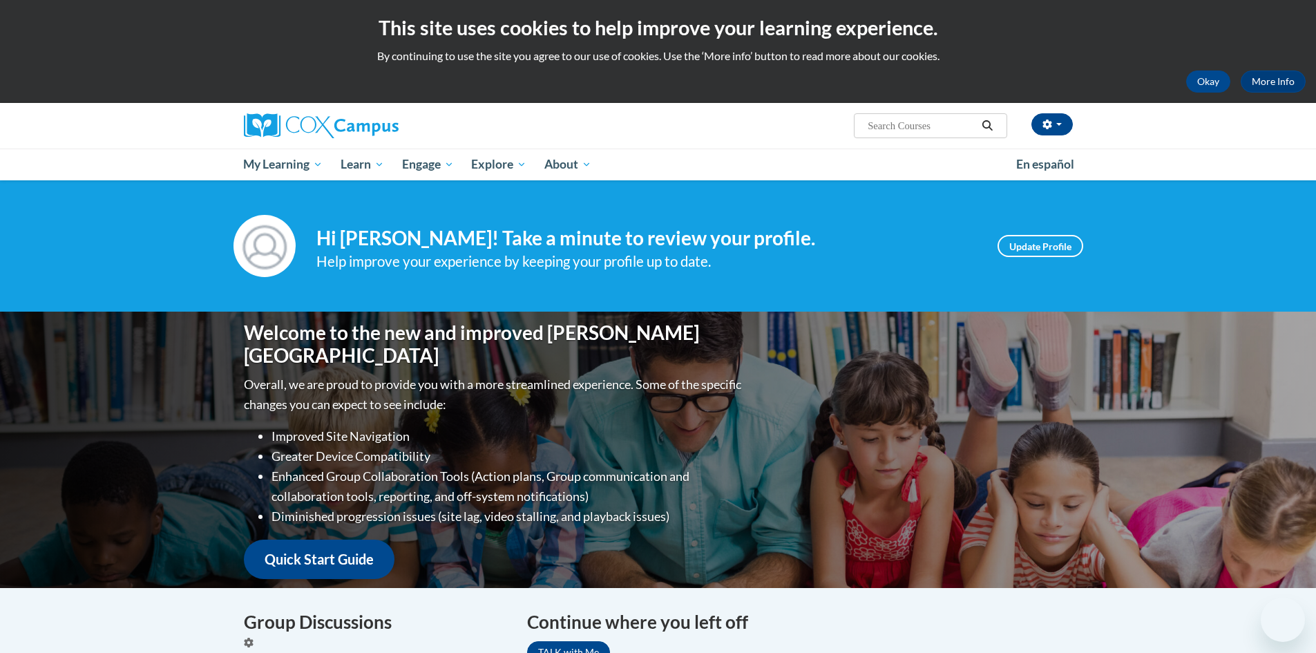 This screenshot has height=653, width=1316. Describe the element at coordinates (375, 126) in the screenshot. I see `a: Cox Campus` at that location.